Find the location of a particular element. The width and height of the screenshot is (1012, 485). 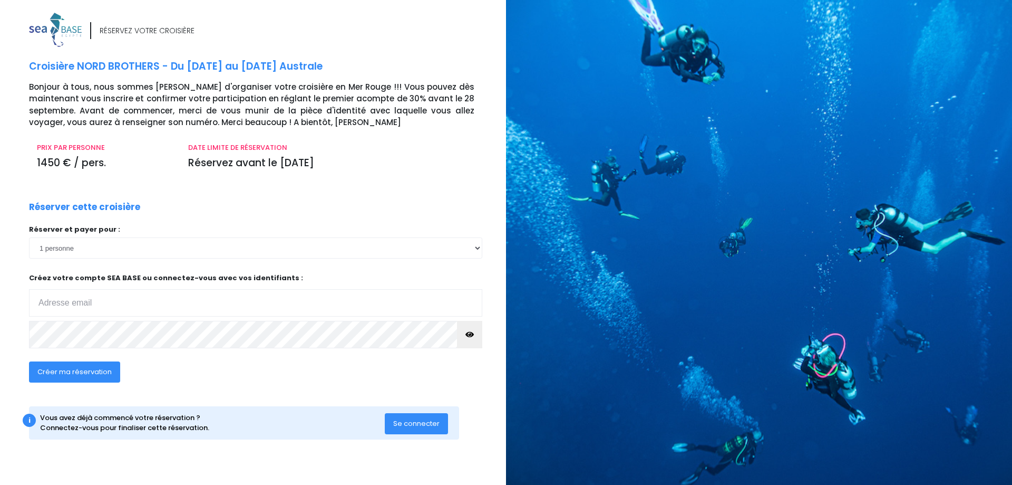

span: Créer ma réservation is located at coordinates (74, 371).